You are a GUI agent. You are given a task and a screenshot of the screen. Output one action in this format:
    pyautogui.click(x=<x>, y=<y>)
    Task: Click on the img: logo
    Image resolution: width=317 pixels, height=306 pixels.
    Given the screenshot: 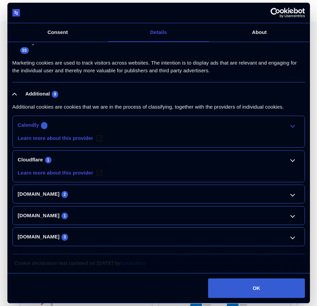 What is the action you would take?
    pyautogui.click(x=16, y=13)
    